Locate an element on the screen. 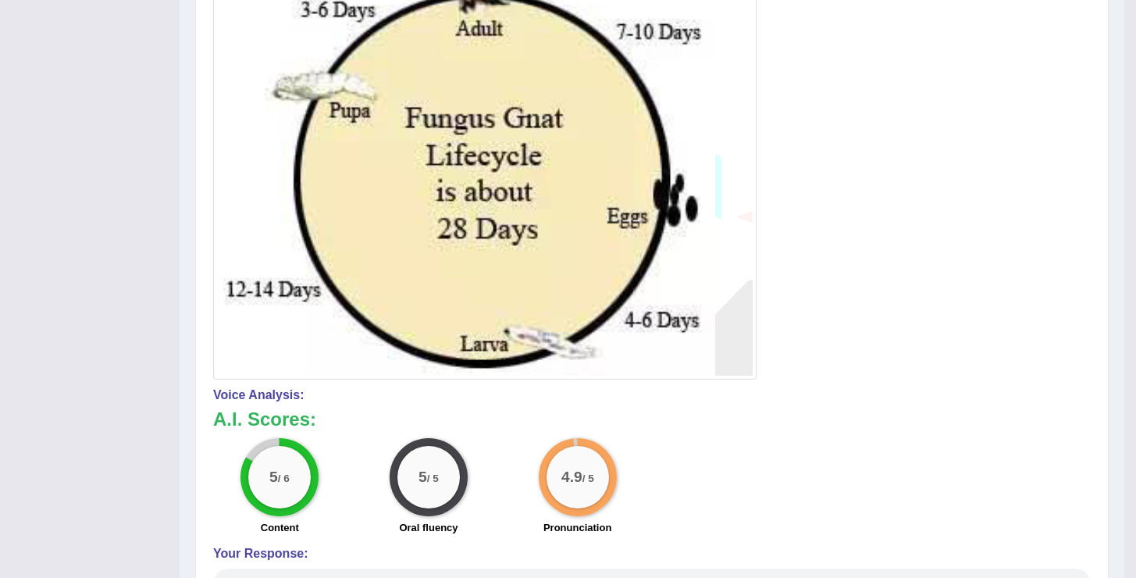 The width and height of the screenshot is (1136, 578). h4: Your Response: is located at coordinates (652, 553).